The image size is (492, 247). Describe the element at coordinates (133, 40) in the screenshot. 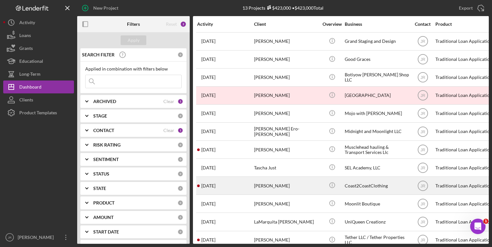

I see `button: Apply` at that location.